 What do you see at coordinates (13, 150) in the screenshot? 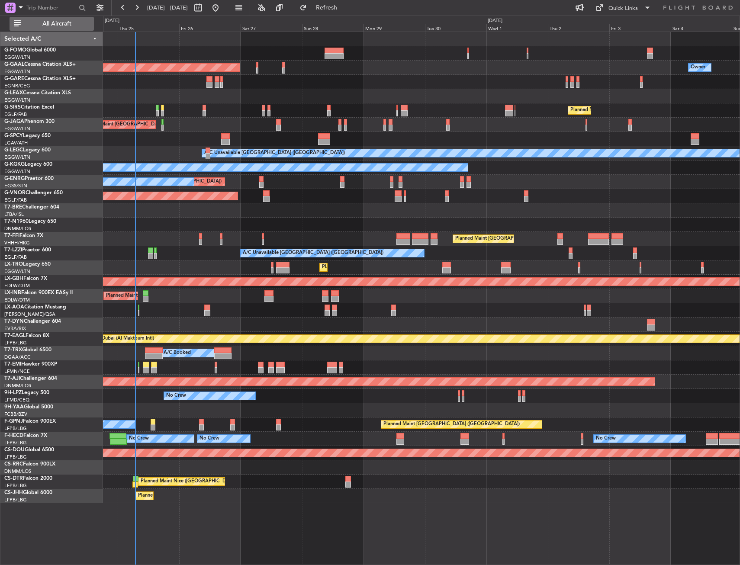
I see `span: G-LEGC` at bounding box center [13, 150].